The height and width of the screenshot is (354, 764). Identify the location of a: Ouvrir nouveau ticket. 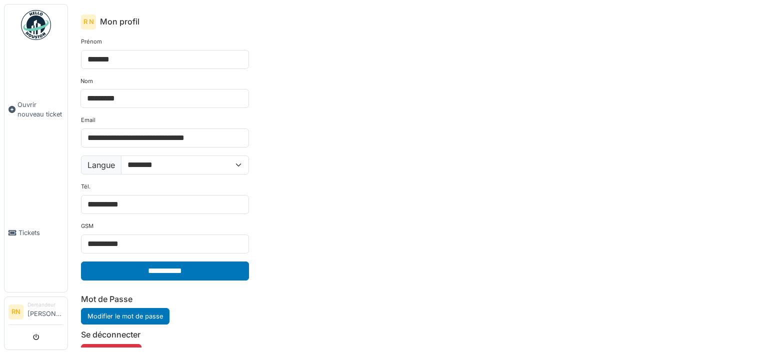
(36, 110).